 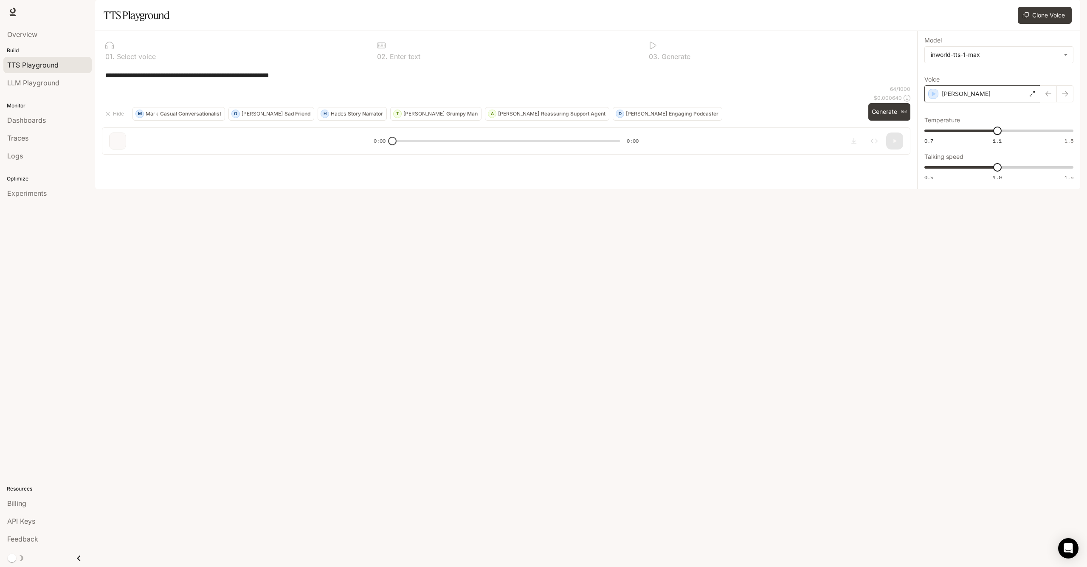 I want to click on p: 0 1 ., so click(x=110, y=56).